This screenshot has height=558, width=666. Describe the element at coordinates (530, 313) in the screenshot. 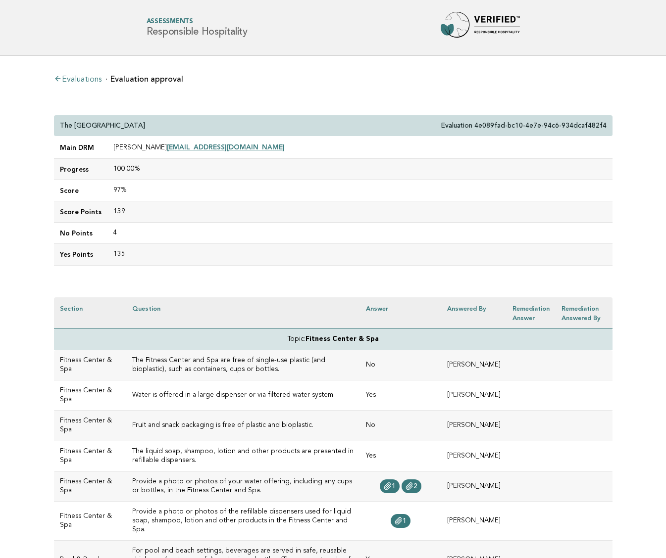

I see `th: Remediation Answer` at that location.